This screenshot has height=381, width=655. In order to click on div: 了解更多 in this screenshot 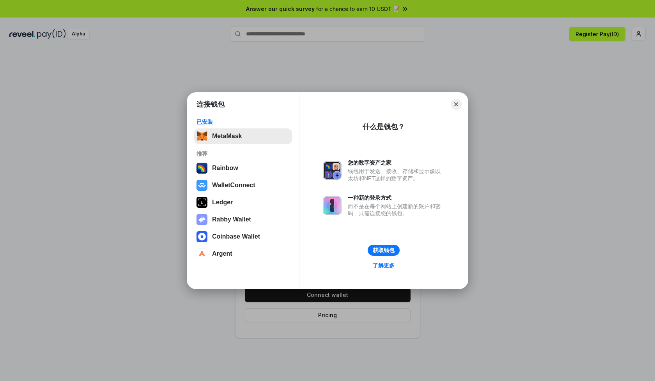, I will do `click(383, 266)`.